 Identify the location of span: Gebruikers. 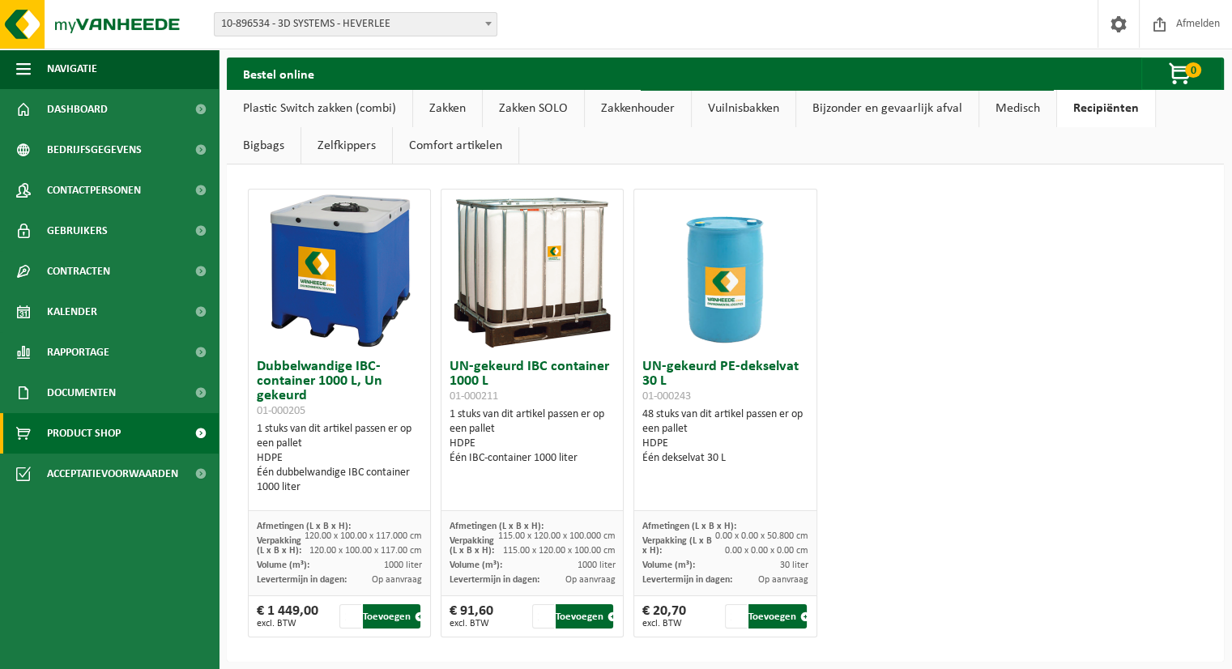
(77, 231).